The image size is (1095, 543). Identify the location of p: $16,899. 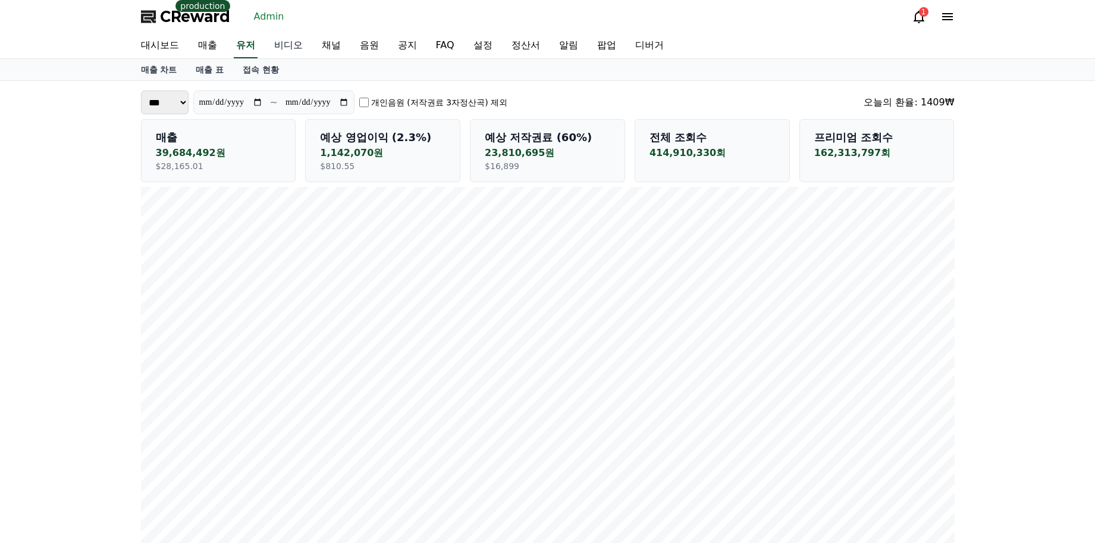
(547, 166).